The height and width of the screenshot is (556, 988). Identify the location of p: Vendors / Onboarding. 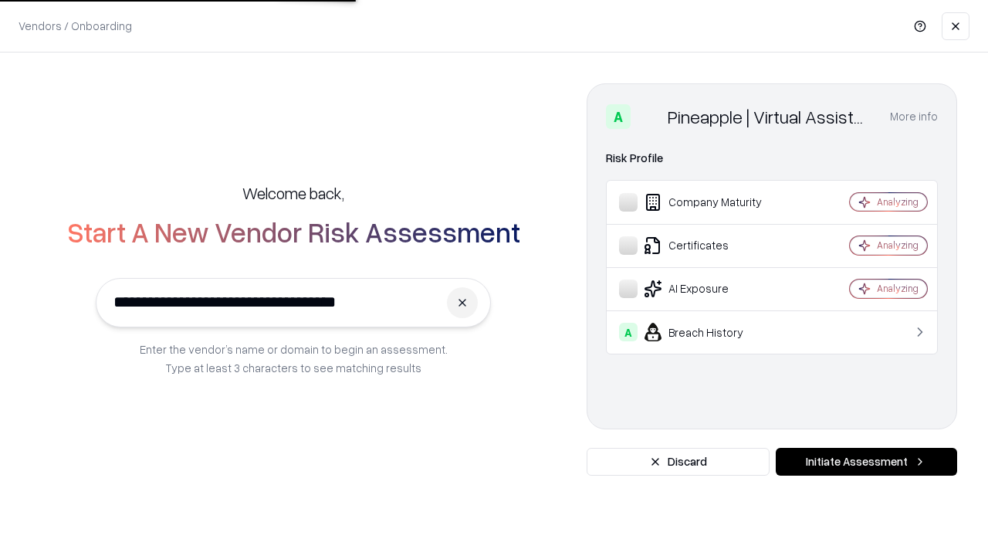
(75, 25).